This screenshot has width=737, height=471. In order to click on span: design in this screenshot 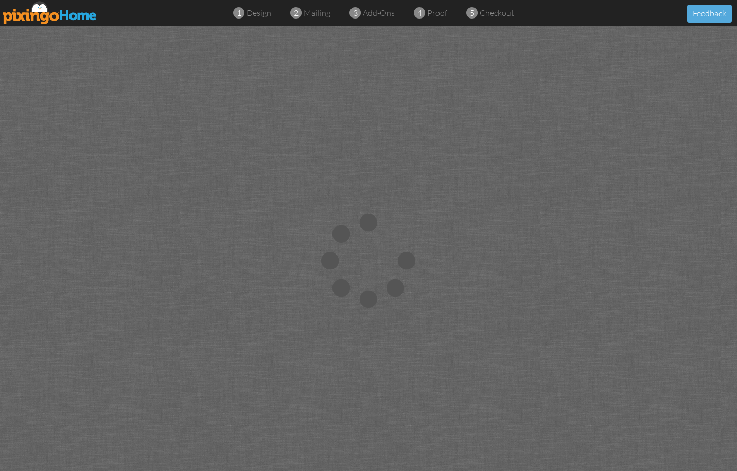, I will do `click(259, 13)`.